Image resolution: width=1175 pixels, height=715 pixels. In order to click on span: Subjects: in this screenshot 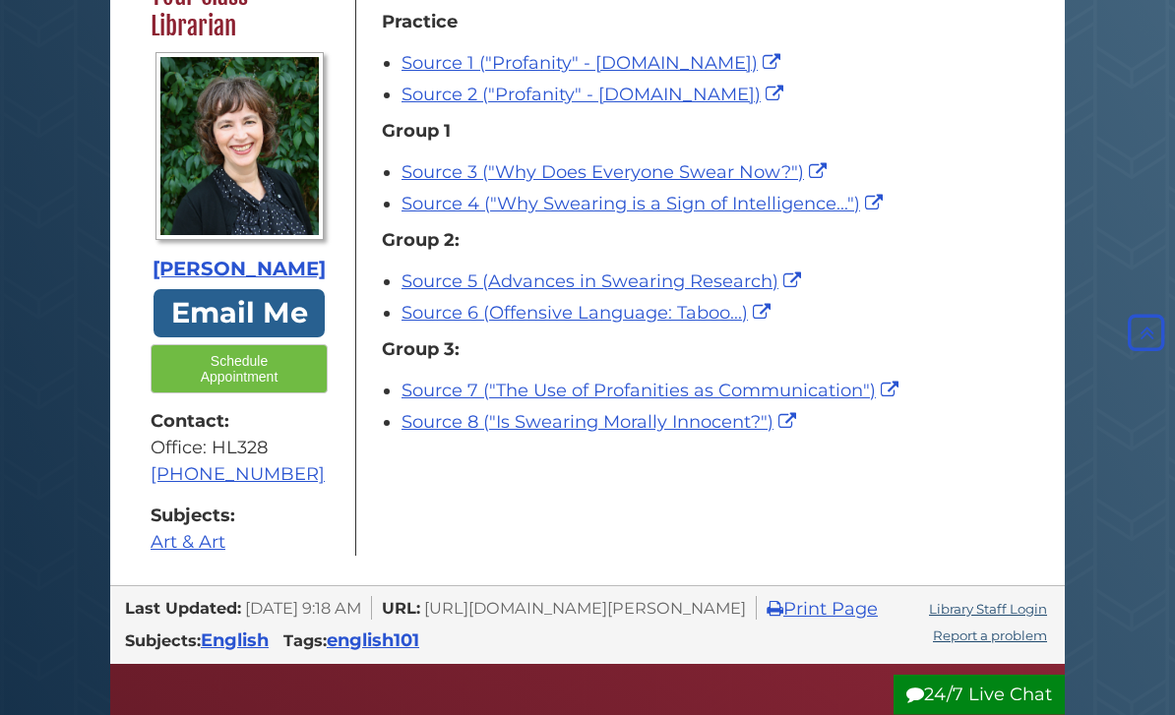, I will do `click(162, 642)`.